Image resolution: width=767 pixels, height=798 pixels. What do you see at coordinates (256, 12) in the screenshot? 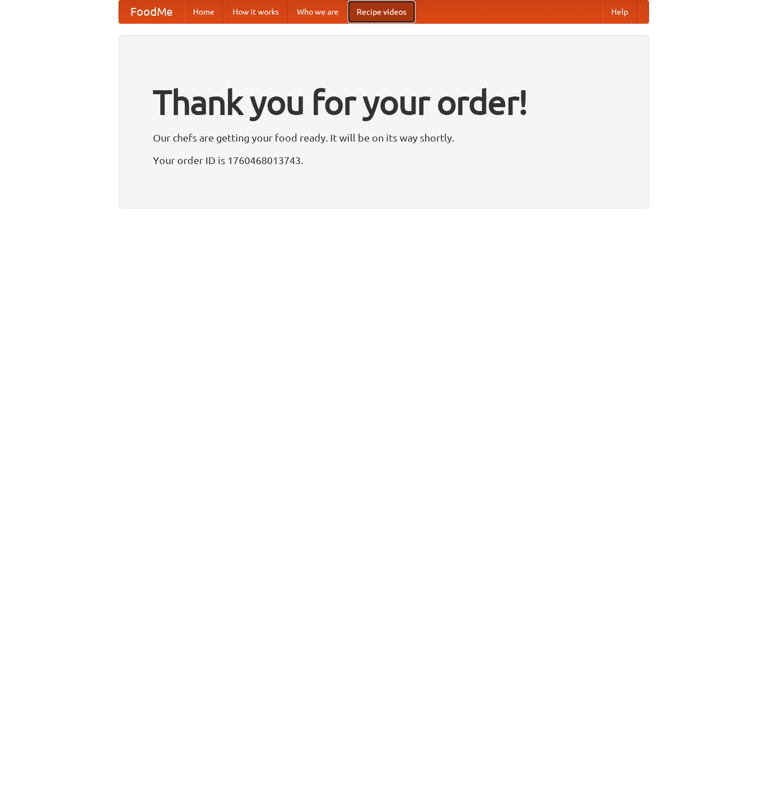
I see `a: How it works` at bounding box center [256, 12].